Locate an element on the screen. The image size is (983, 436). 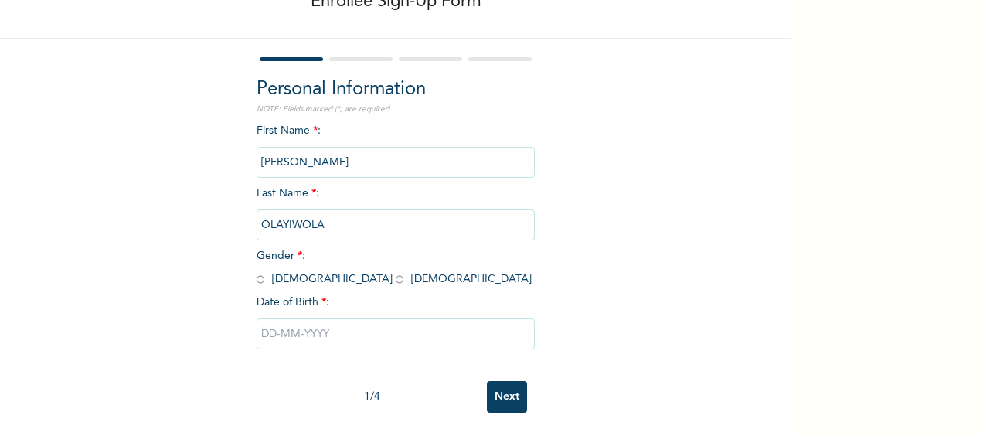
input: DD-MM-YYYY is located at coordinates (396, 334).